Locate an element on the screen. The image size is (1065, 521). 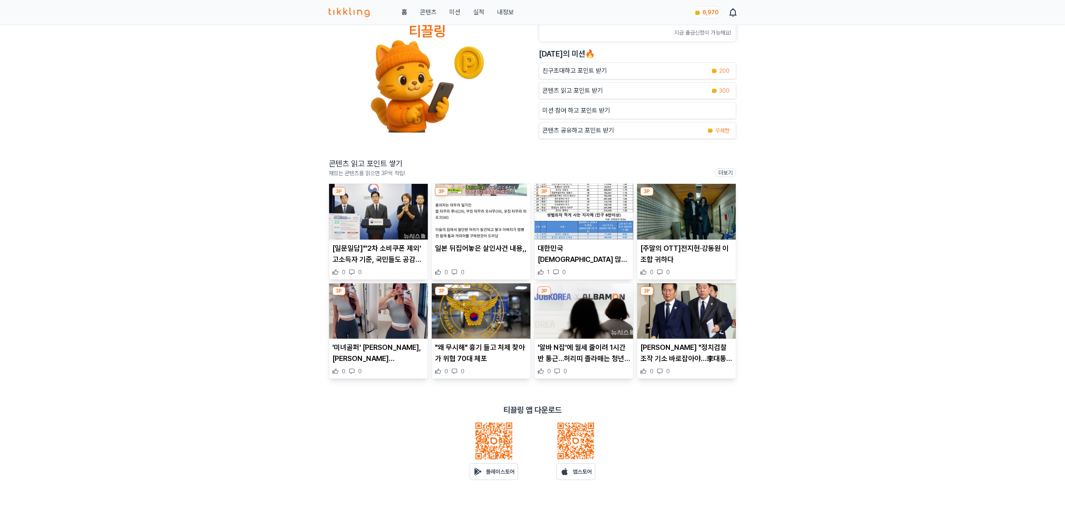
img: 티끌링 is located at coordinates (349, 12).